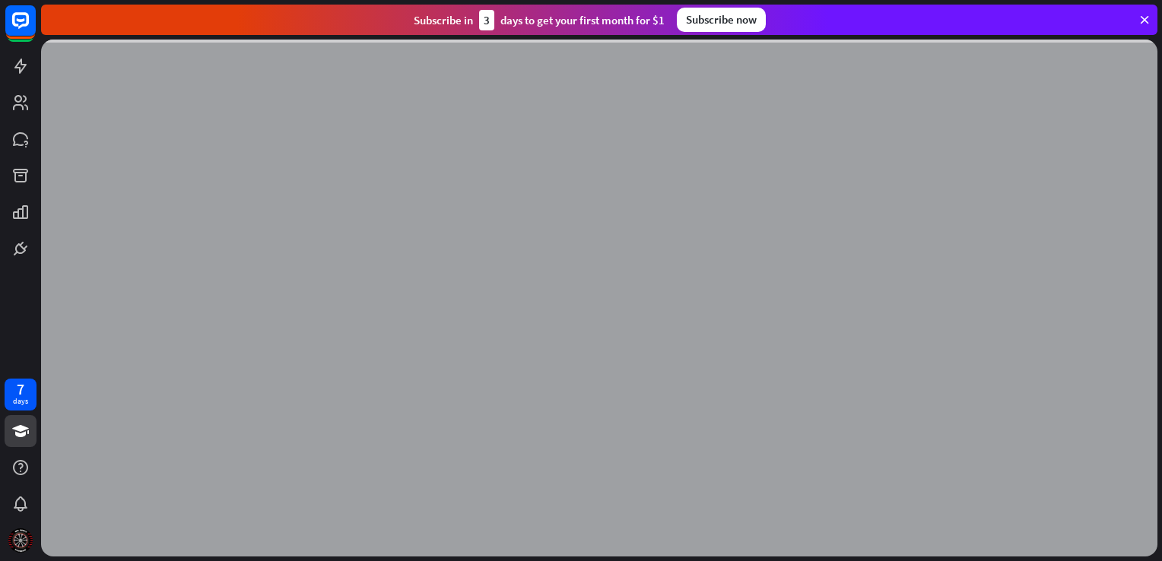 This screenshot has width=1162, height=561. What do you see at coordinates (21, 395) in the screenshot?
I see `a: 7 days` at bounding box center [21, 395].